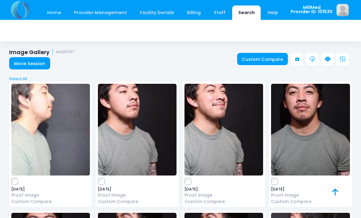  What do you see at coordinates (54, 13) in the screenshot?
I see `a: Home` at bounding box center [54, 13].